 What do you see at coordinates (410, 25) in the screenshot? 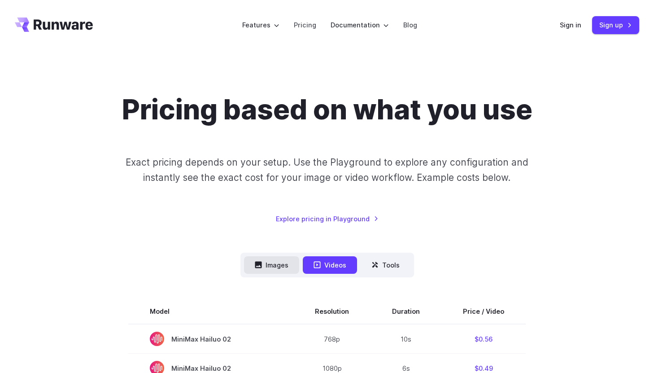
I see `a: Blog` at bounding box center [410, 25].